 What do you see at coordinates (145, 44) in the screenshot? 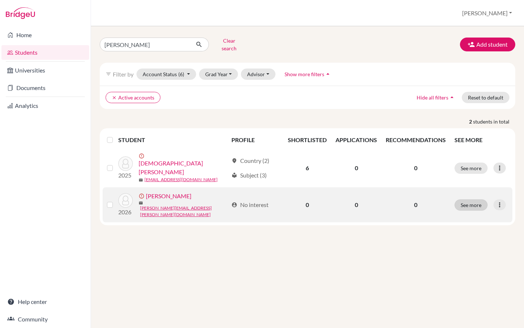
I see `input: Find student by name...` at bounding box center [145, 44].